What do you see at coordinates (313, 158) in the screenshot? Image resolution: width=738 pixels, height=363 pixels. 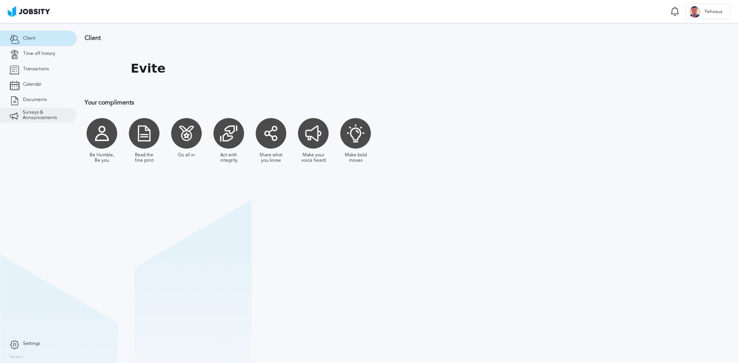 I see `div: Make your voice heard` at bounding box center [313, 158].